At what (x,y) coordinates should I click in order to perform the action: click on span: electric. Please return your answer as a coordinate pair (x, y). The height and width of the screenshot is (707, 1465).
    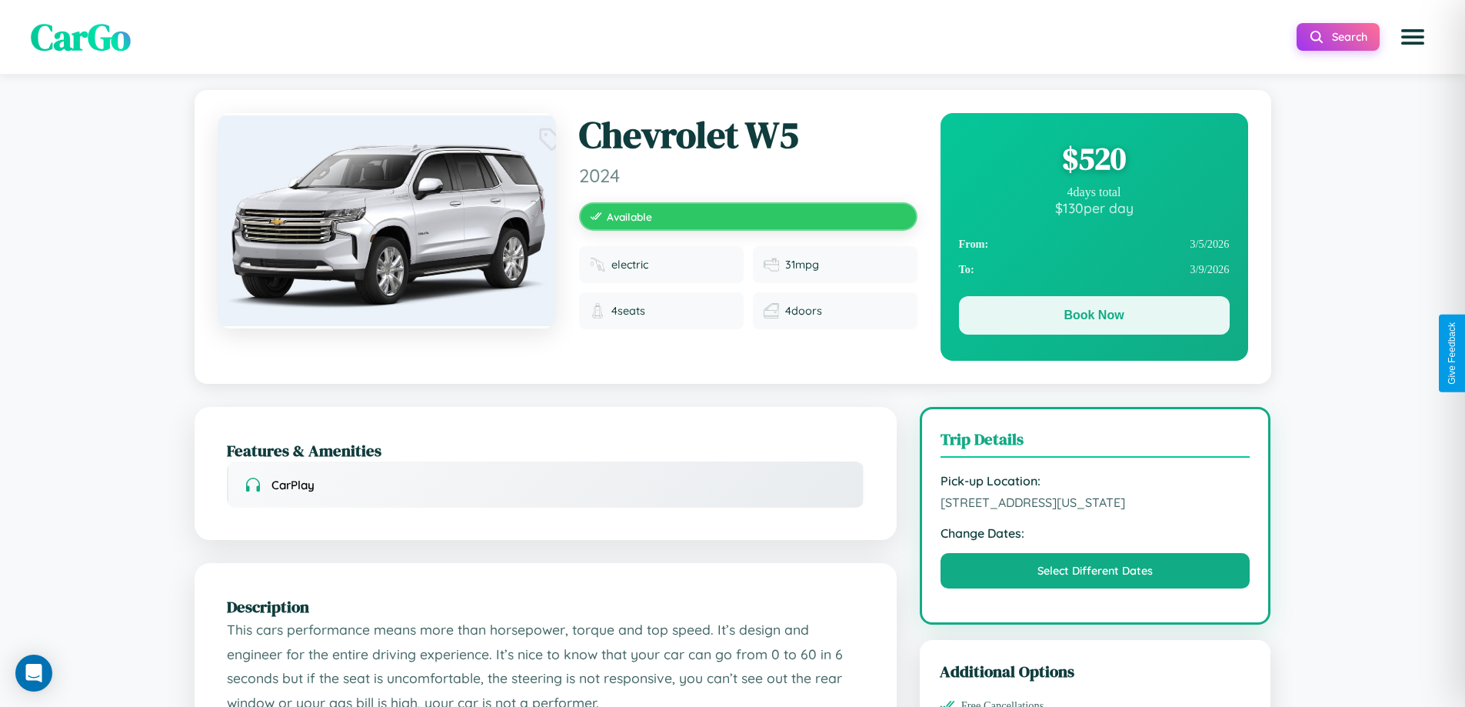
    Looking at the image, I should click on (630, 264).